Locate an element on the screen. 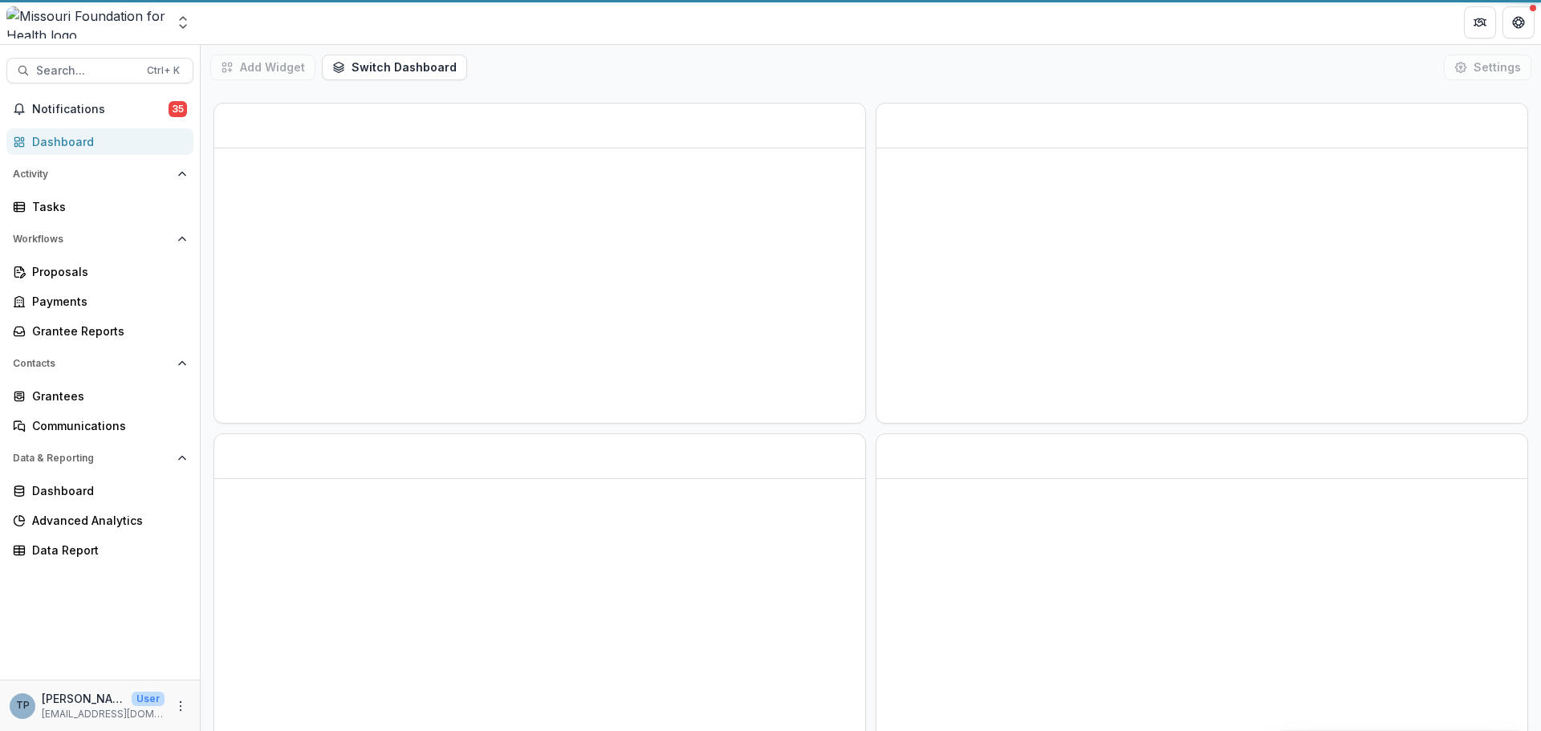 The width and height of the screenshot is (1541, 731). button: Switch Dashboard is located at coordinates (394, 67).